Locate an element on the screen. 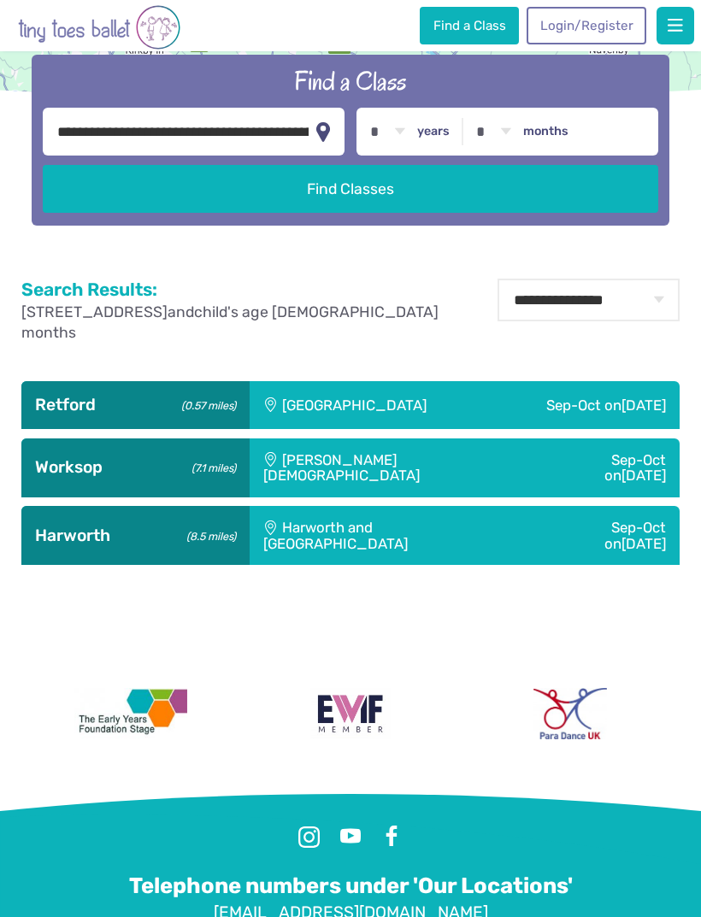 Image resolution: width=701 pixels, height=917 pixels. img: The Early Years Foundation Stage is located at coordinates (131, 714).